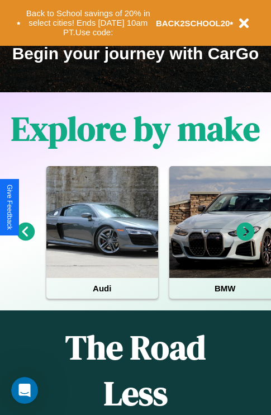 The height and width of the screenshot is (415, 271). Describe the element at coordinates (135, 129) in the screenshot. I see `h1: Explore by make` at that location.